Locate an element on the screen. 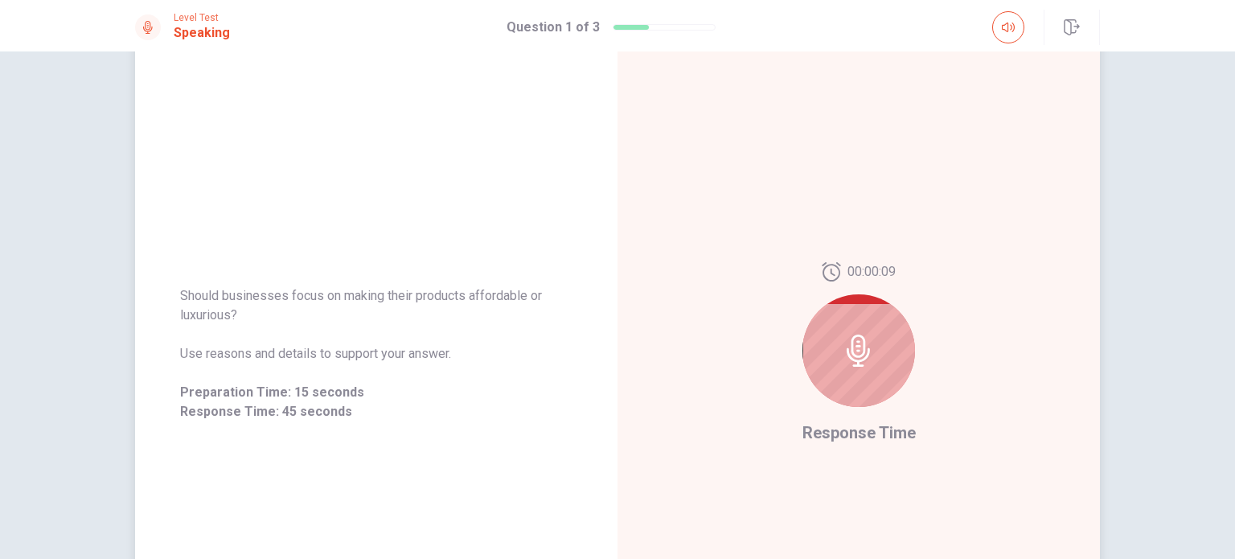 This screenshot has width=1235, height=559. span: Use reasons and details to support your answer. is located at coordinates (376, 354).